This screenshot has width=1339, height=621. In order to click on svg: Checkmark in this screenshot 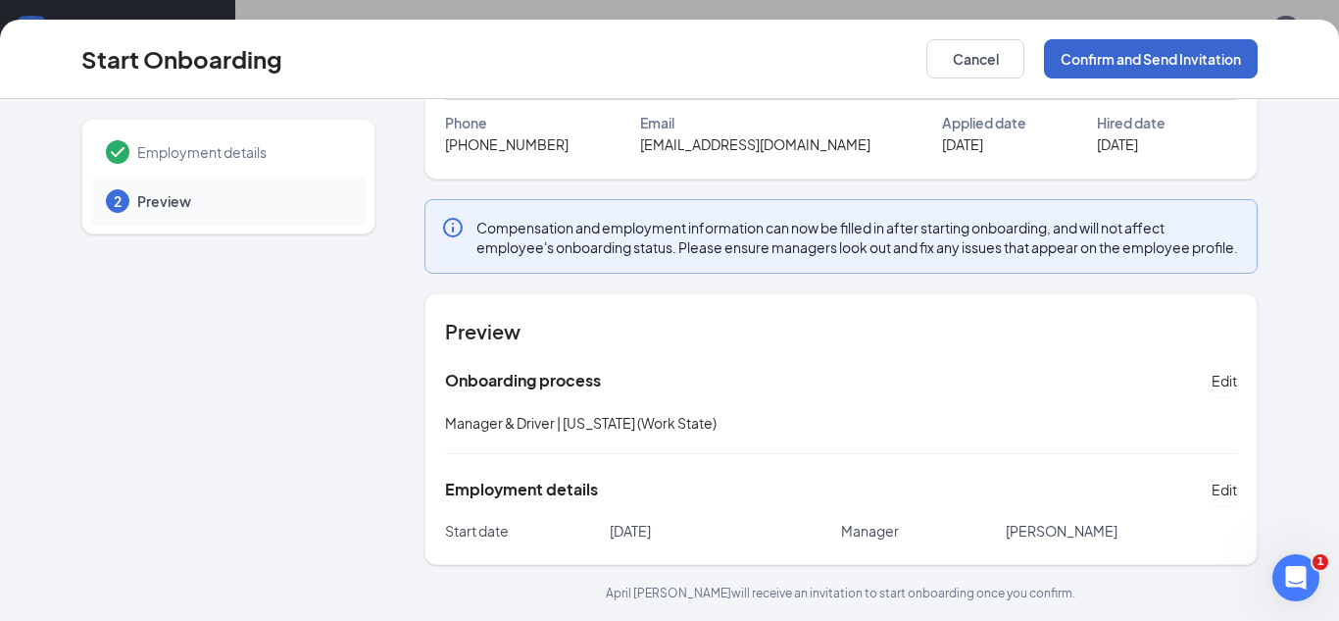, I will do `click(118, 152)`.